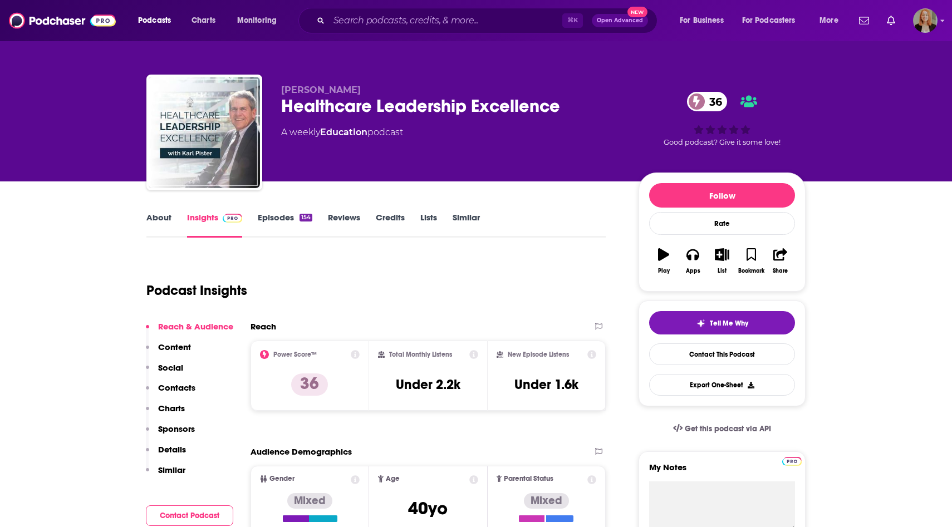 This screenshot has height=527, width=952. I want to click on div: Play, so click(664, 271).